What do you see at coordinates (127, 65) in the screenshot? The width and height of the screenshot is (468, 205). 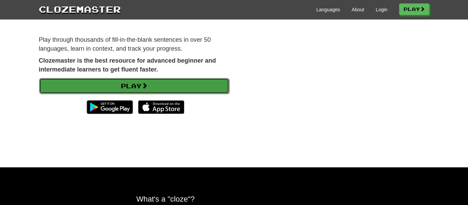 I see `strong: Clozemaster is the best resource for advanced beginner and intermediate learners to get fluent fa...` at bounding box center [127, 65].